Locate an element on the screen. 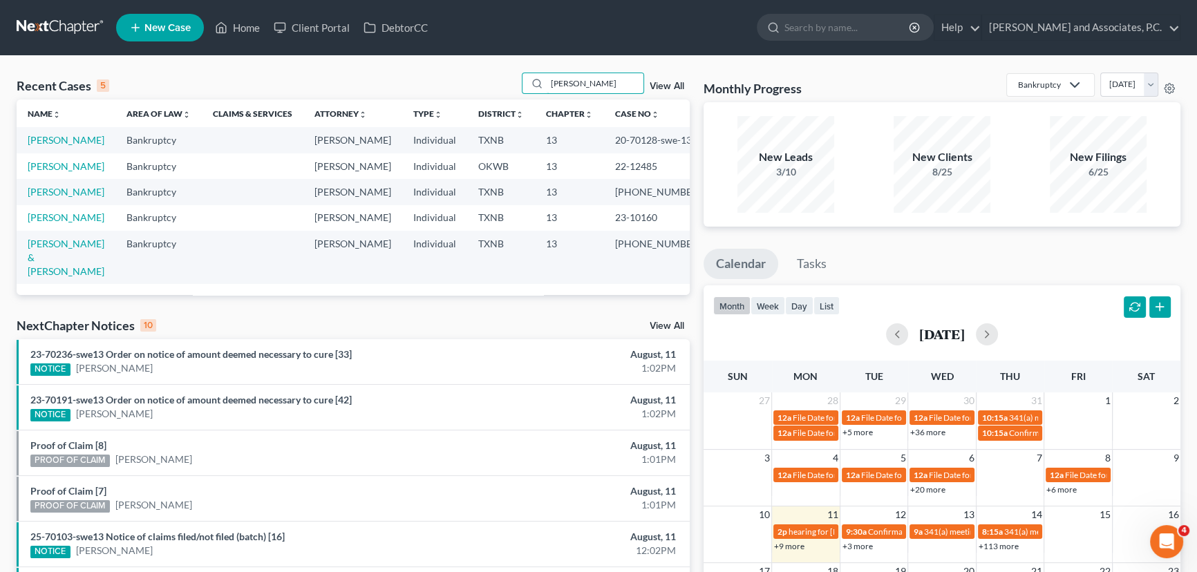 This screenshot has height=572, width=1197. span: 4 is located at coordinates (836, 458).